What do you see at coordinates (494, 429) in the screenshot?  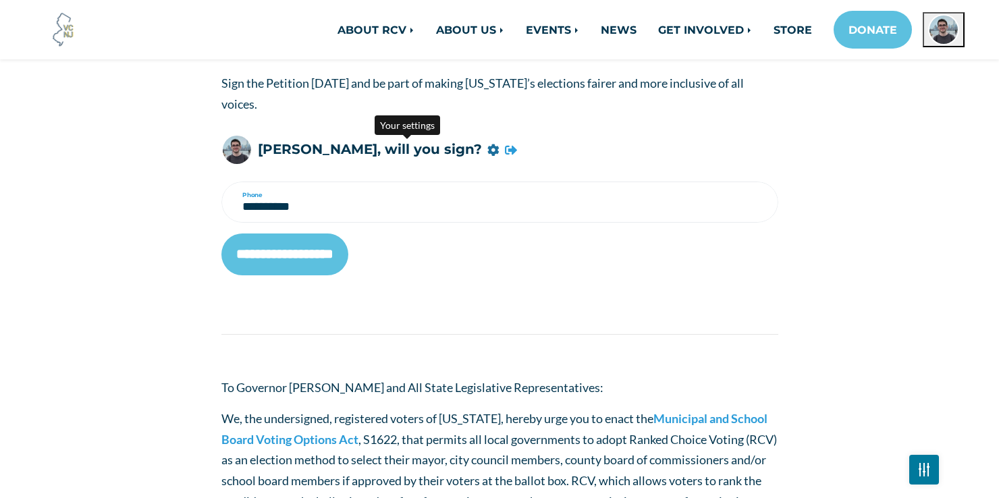 I see `a: Municipal and School Board Voting Options Act` at bounding box center [494, 429].